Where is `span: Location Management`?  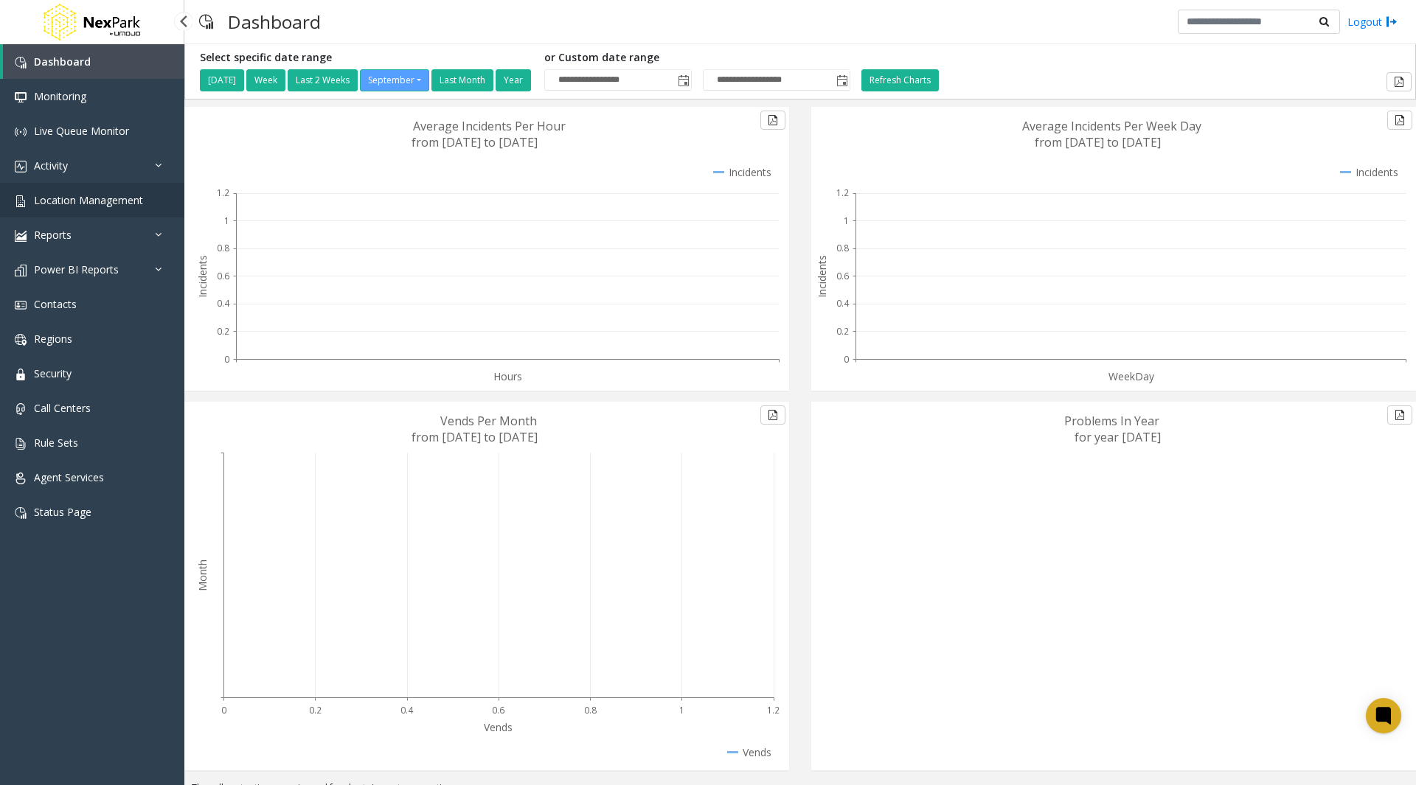 span: Location Management is located at coordinates (88, 200).